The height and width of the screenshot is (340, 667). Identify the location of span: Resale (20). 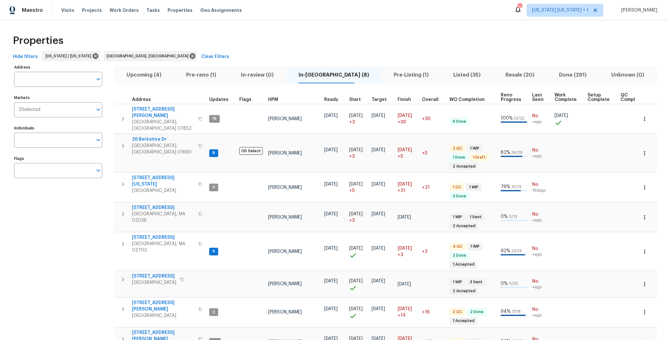
(520, 75).